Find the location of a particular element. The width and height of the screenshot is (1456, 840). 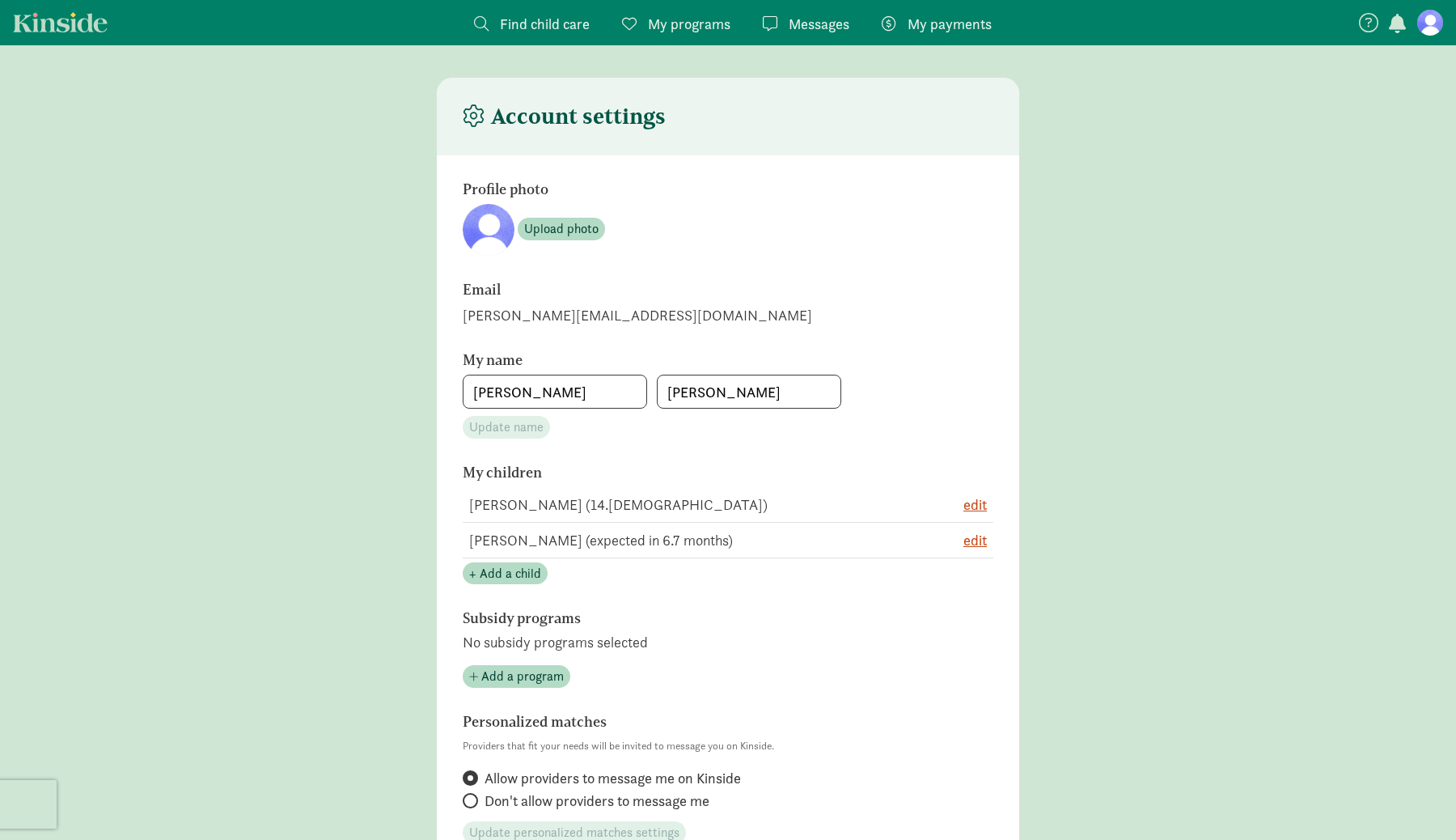

span: Allow providers to message me on Kinside is located at coordinates (613, 779).